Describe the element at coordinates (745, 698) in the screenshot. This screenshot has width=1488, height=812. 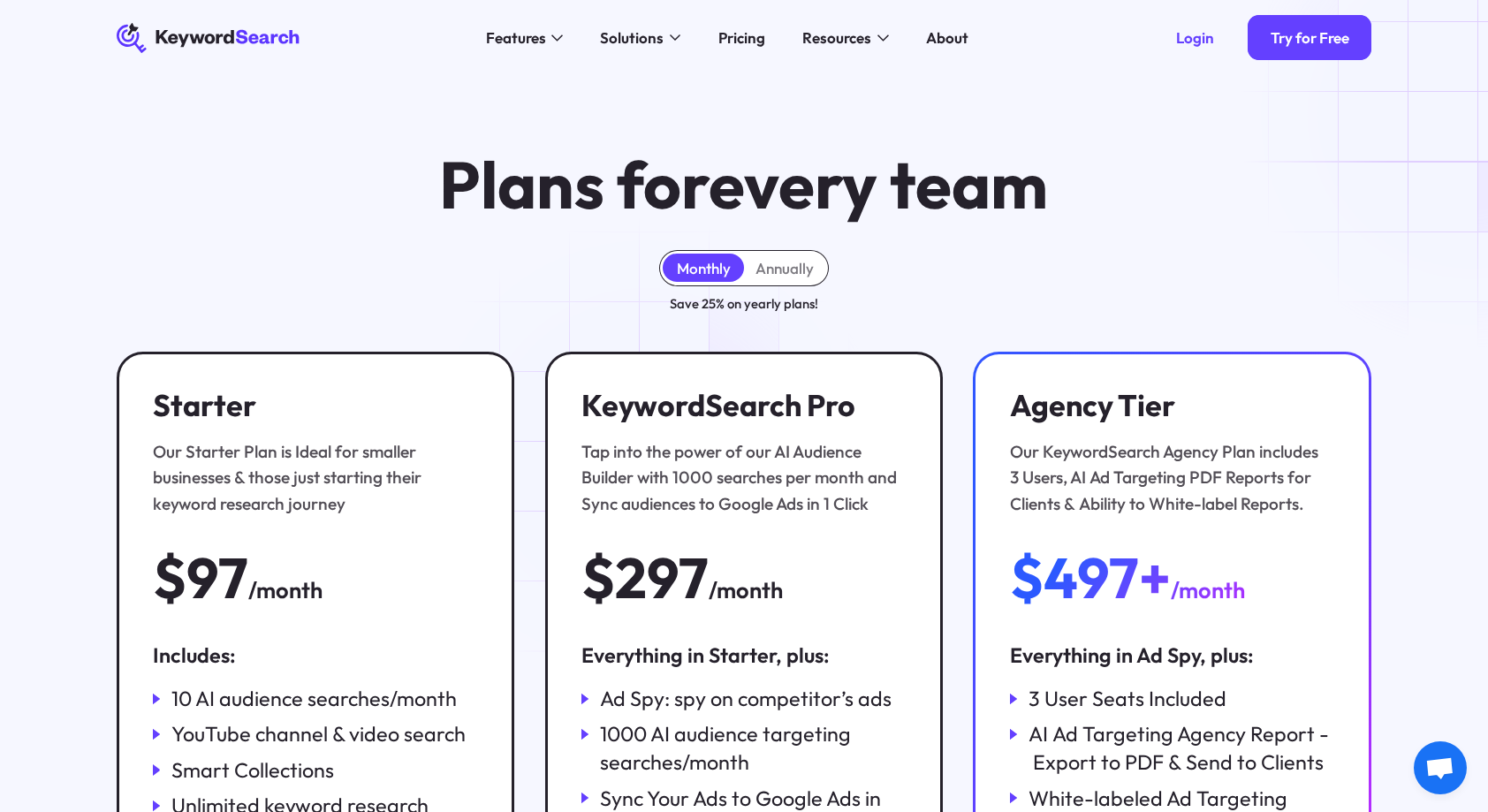
I see `div: Ad Spy: spy on competitor’s ads` at that location.